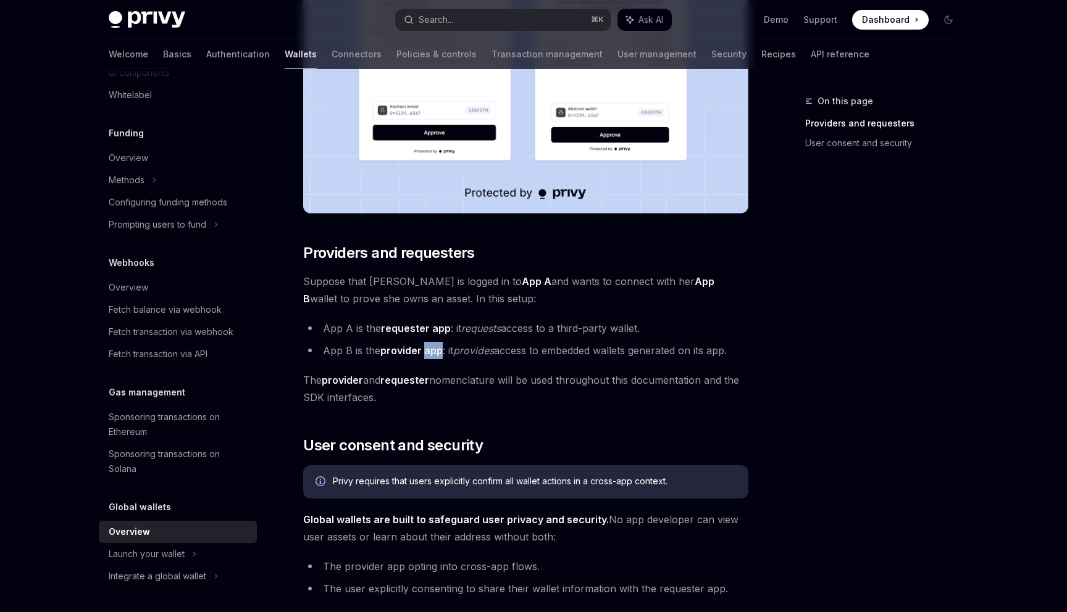 The height and width of the screenshot is (612, 1067). I want to click on button: Toggle dark mode, so click(948, 20).